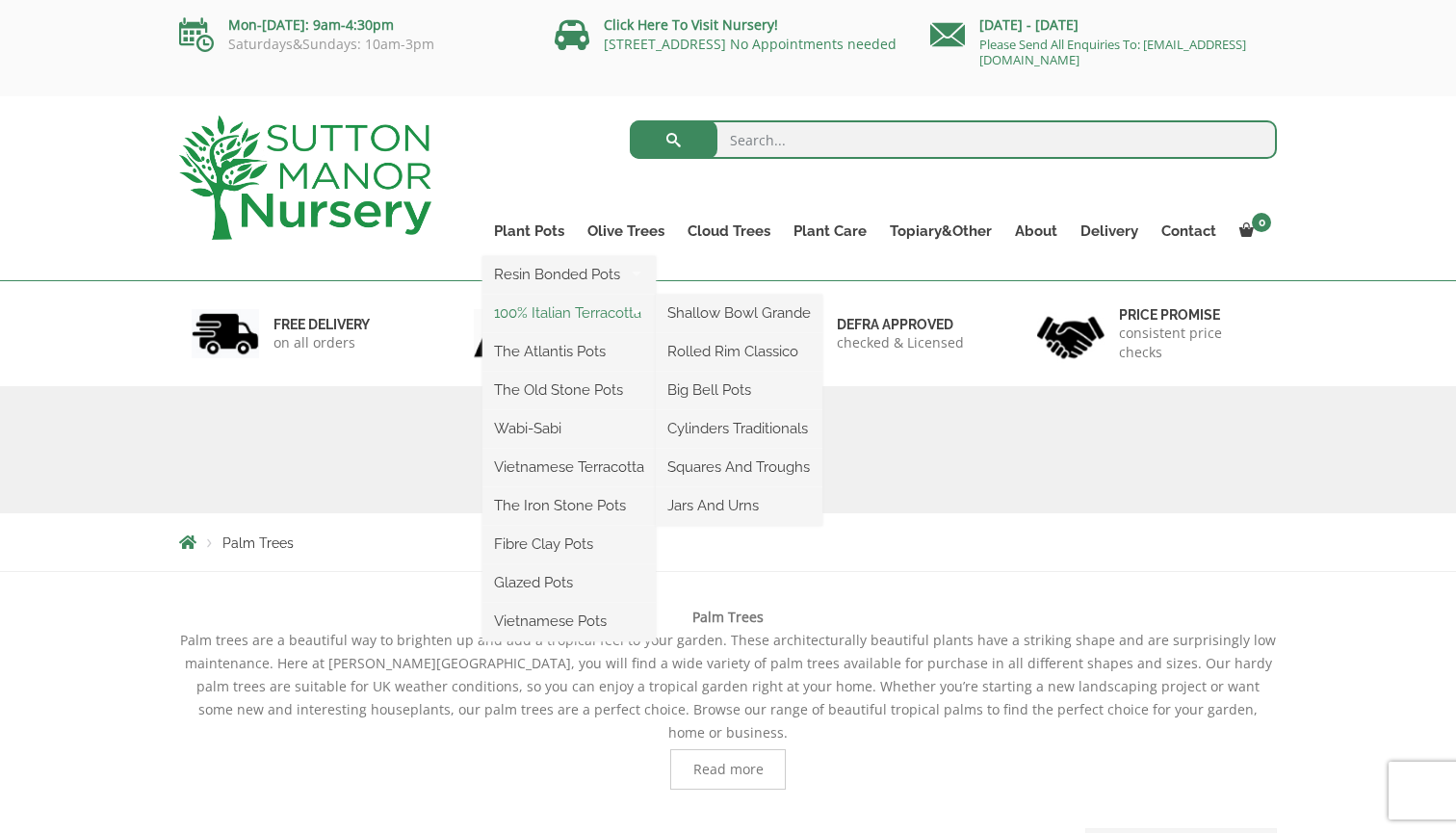 This screenshot has width=1456, height=833. I want to click on a: The Atlantis Pots, so click(569, 351).